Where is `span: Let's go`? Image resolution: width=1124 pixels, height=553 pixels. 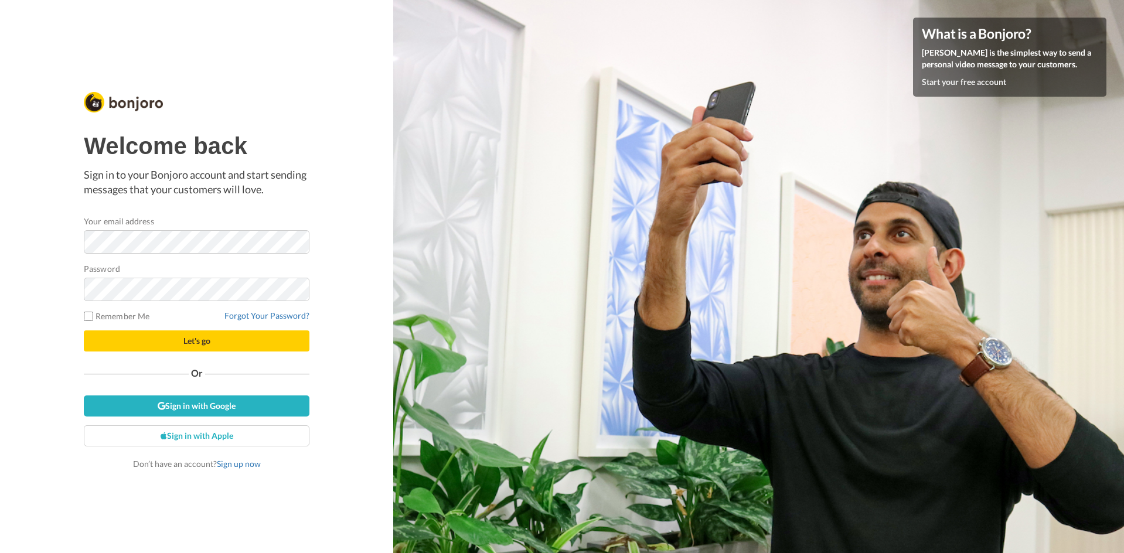
span: Let's go is located at coordinates (197, 340).